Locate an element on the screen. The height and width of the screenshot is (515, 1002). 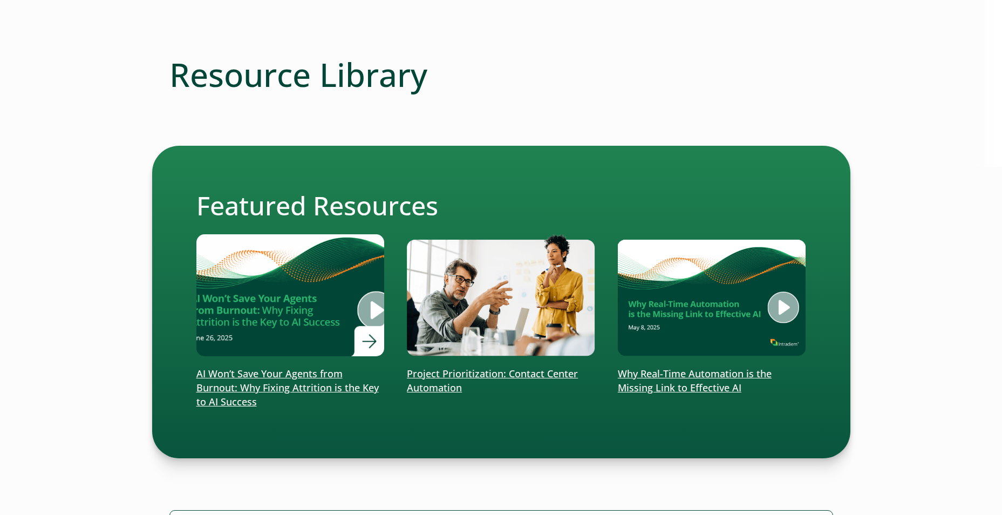
p: Project Prioritization: Contact Center Automation is located at coordinates (501, 381).